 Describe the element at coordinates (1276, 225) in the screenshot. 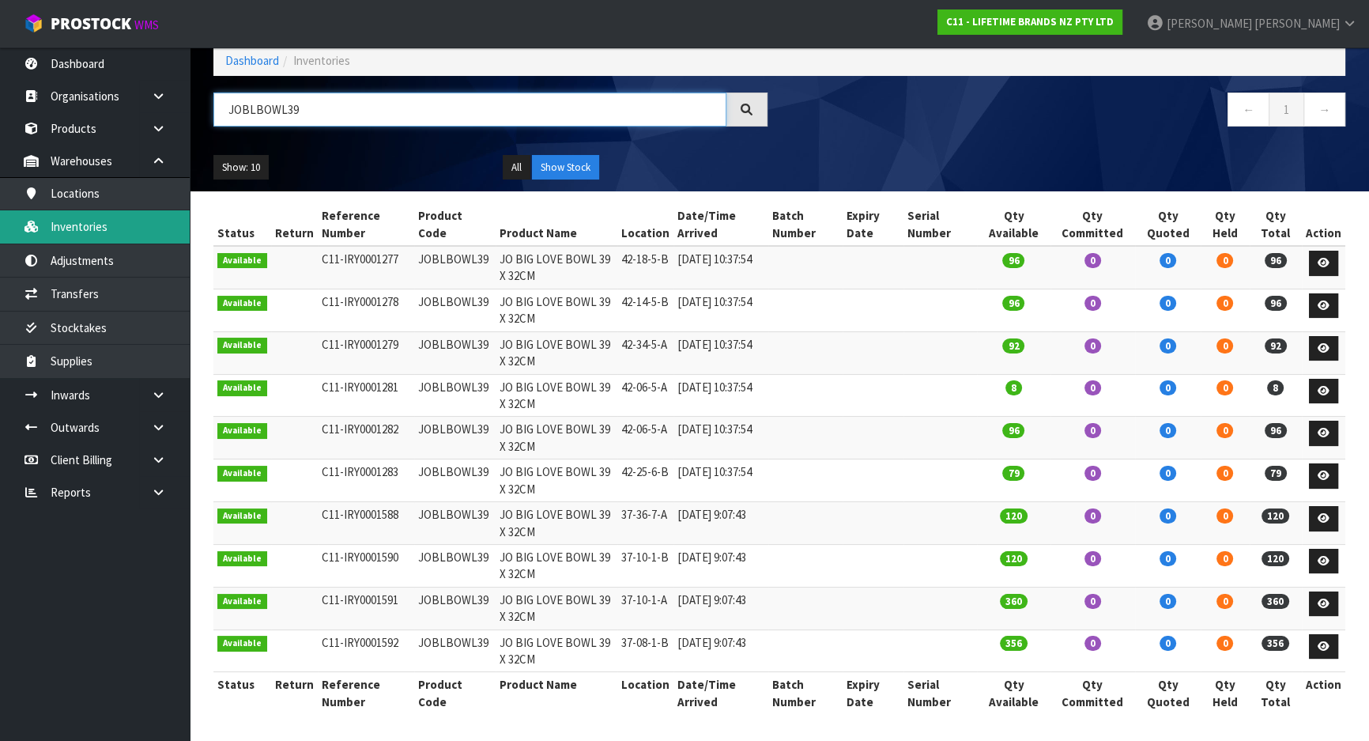

I see `th: Qty Total` at that location.